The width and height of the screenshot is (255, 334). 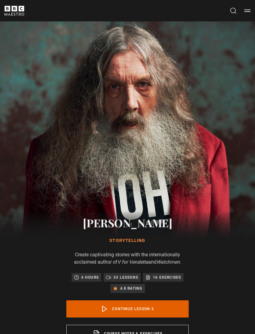 What do you see at coordinates (14, 11) in the screenshot?
I see `svg: BBC Maestro` at bounding box center [14, 11].